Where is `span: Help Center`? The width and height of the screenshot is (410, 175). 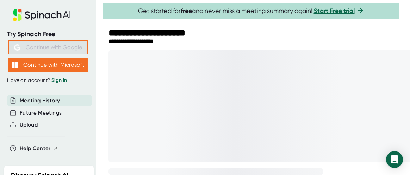
span: Help Center is located at coordinates (35, 149).